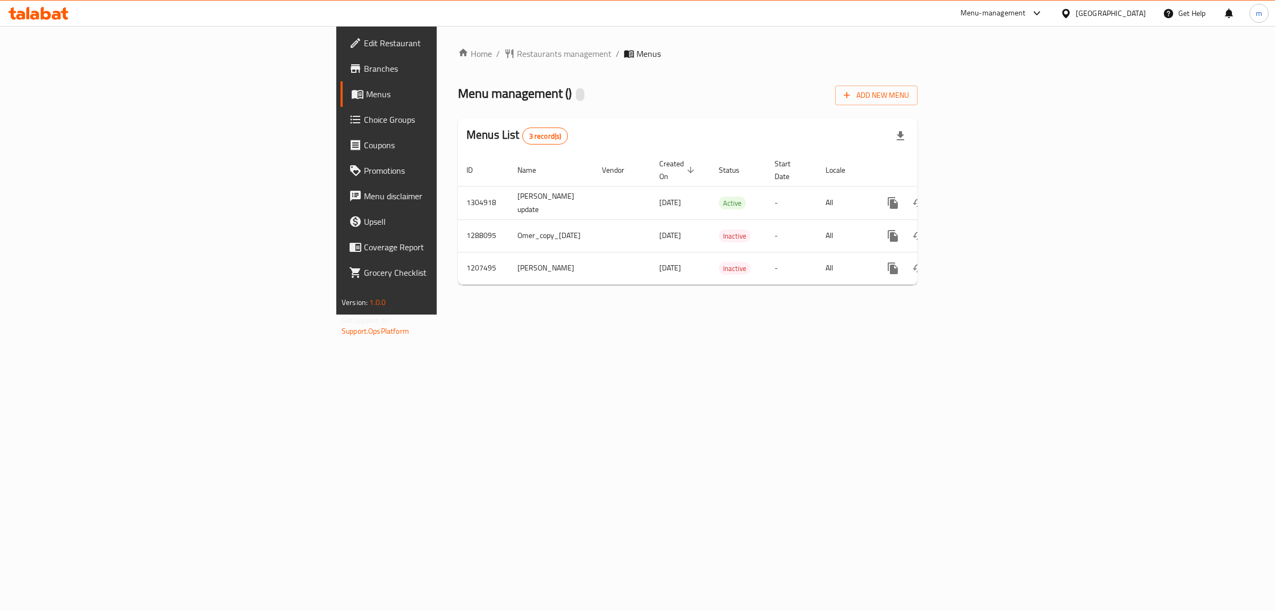 The width and height of the screenshot is (1275, 610). Describe the element at coordinates (533, 170) in the screenshot. I see `span: Name` at that location.